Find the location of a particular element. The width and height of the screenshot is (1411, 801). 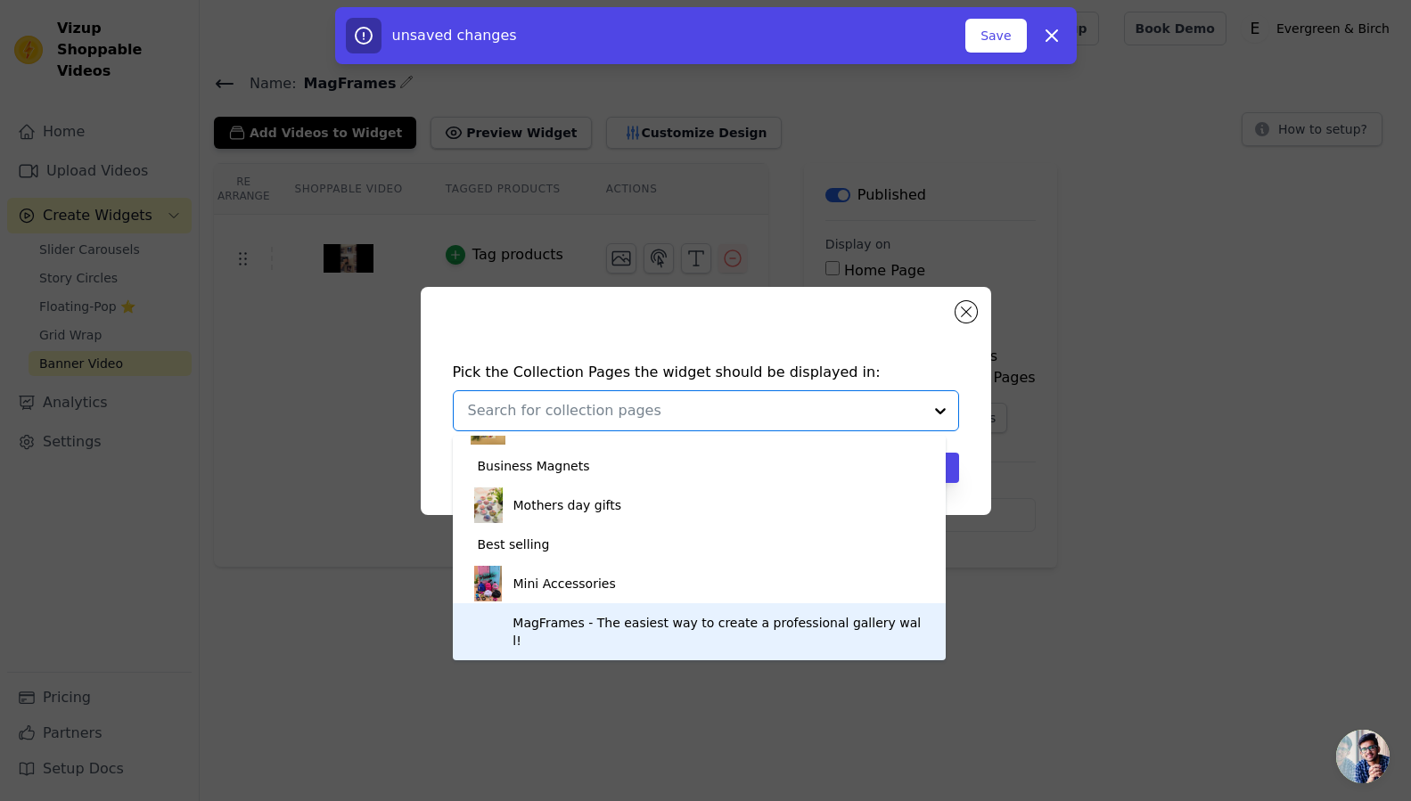

div: Business Magnets is located at coordinates (534, 466).